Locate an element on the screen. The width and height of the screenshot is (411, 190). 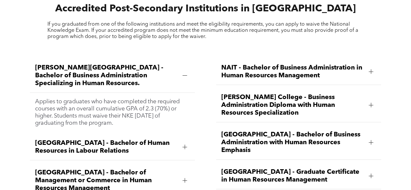
p: Applies to graduates who have completed the required courses with an overall cumulative GPA of 2.... is located at coordinates (112, 112).